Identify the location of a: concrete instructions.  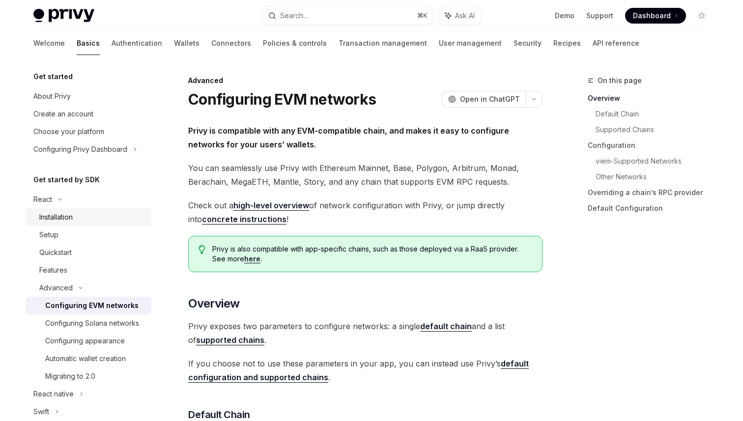
(244, 219).